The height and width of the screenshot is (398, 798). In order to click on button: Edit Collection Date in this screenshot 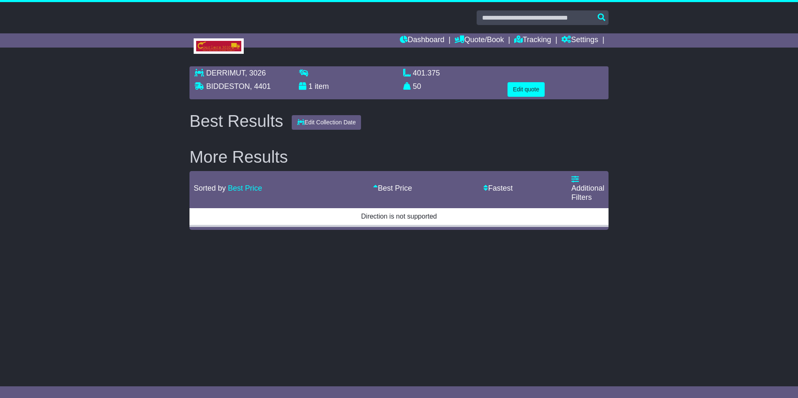, I will do `click(326, 122)`.